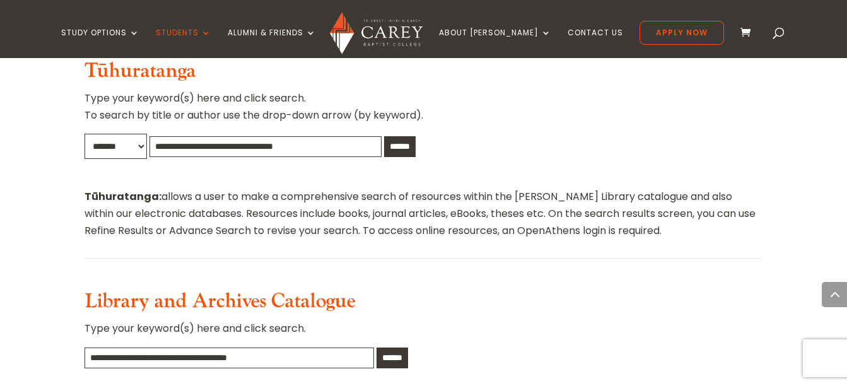 This screenshot has height=386, width=847. I want to click on h3: Tūhuratanga, so click(423, 74).